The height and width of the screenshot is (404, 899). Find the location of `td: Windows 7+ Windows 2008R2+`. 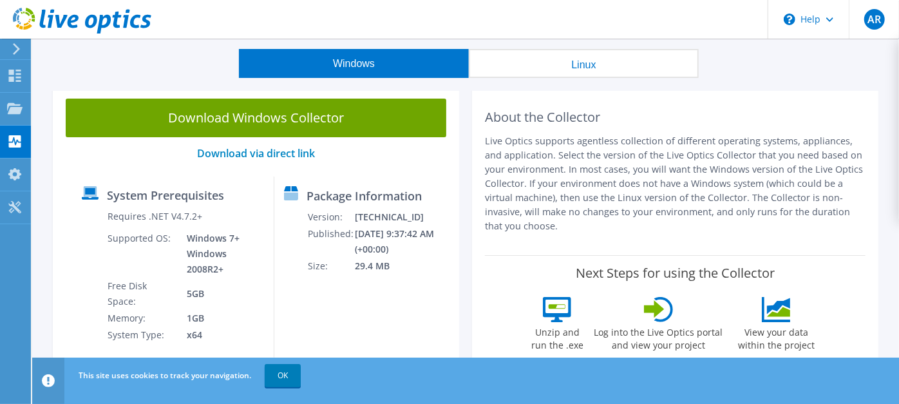

td: Windows 7+ Windows 2008R2+ is located at coordinates (220, 254).